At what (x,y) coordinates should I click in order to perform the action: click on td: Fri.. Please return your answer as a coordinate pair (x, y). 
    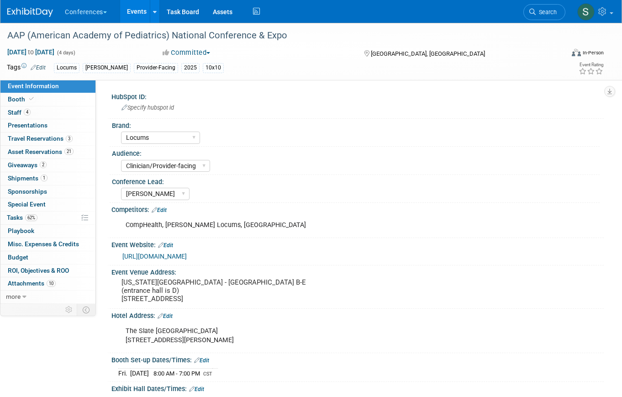
    Looking at the image, I should click on (124, 373).